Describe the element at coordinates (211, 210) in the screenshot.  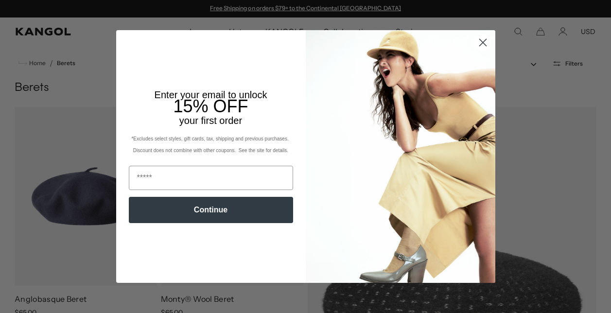
I see `button: Continue` at that location.